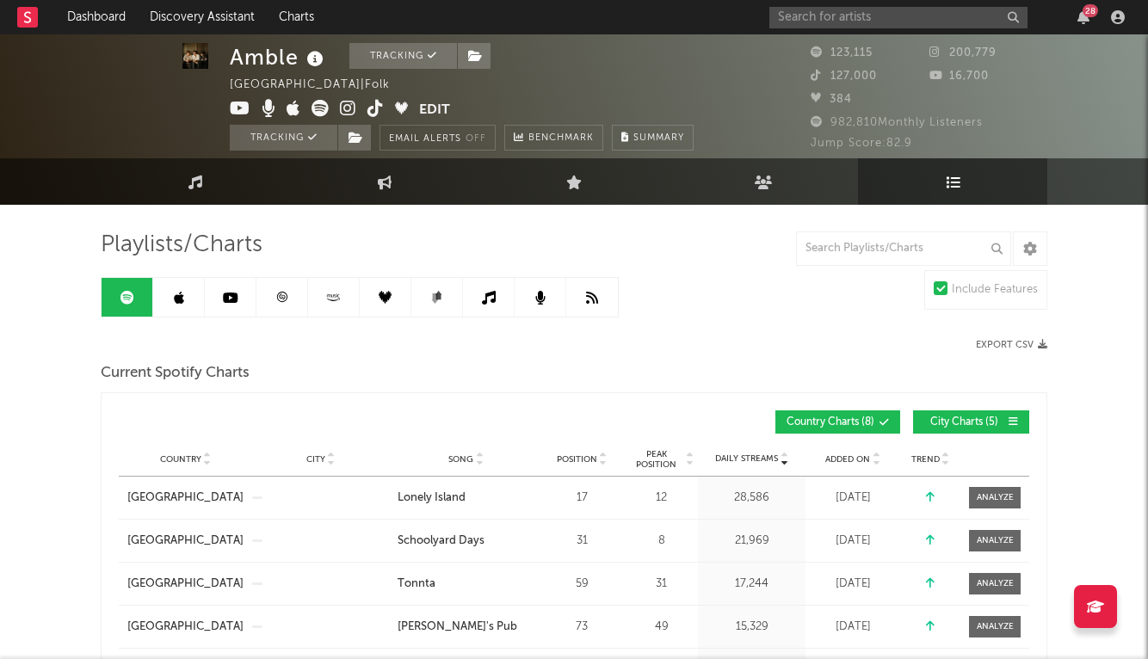  What do you see at coordinates (437, 138) in the screenshot?
I see `button: Email AlertsOff` at bounding box center [437, 138].